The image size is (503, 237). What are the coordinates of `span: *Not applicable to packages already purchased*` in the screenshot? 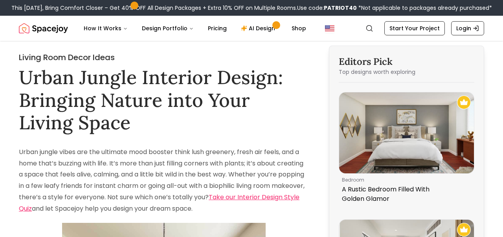 It's located at (424, 8).